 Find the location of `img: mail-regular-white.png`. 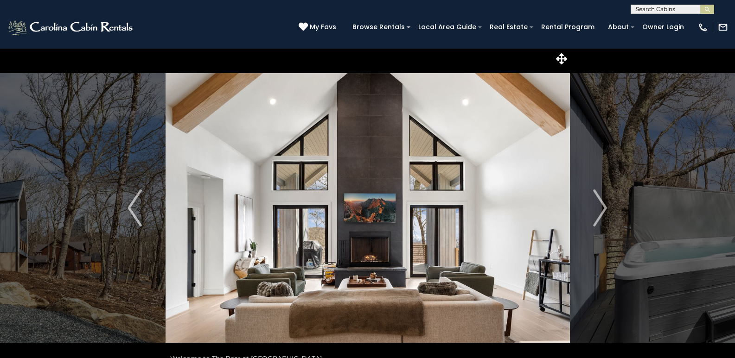

img: mail-regular-white.png is located at coordinates (723, 27).